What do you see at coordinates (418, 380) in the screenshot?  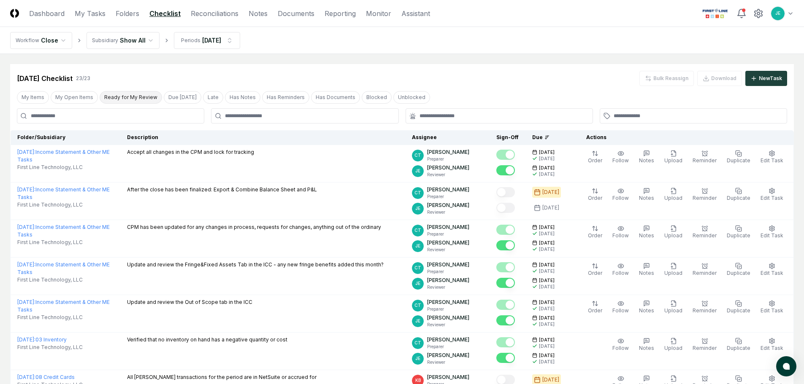 I see `span: KB` at bounding box center [418, 380].